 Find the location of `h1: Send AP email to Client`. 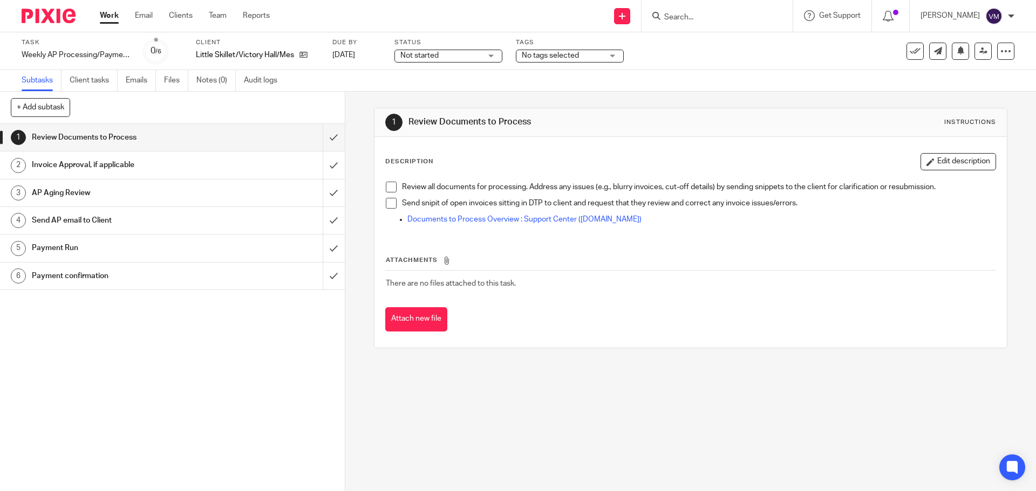

h1: Send AP email to Client is located at coordinates (125, 221).